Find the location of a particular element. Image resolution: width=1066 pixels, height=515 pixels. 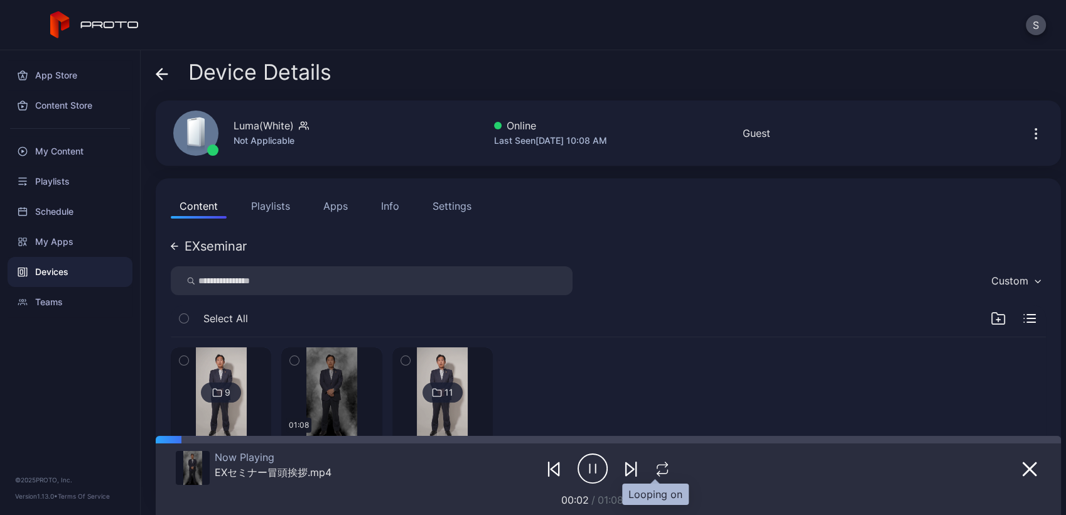

div: EXセミナー冒頭挨拶.mp4 is located at coordinates (273, 472).